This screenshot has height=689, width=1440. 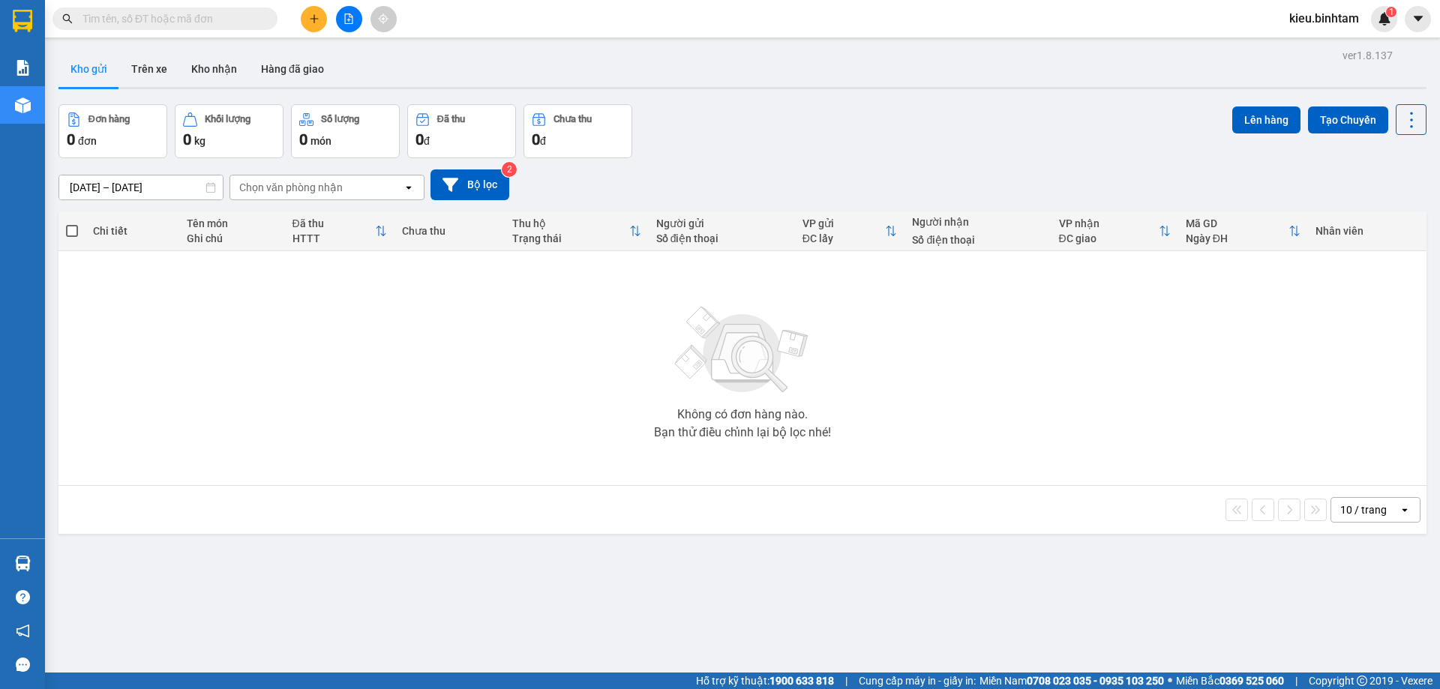 What do you see at coordinates (23, 21) in the screenshot?
I see `img: logo-vxr` at bounding box center [23, 21].